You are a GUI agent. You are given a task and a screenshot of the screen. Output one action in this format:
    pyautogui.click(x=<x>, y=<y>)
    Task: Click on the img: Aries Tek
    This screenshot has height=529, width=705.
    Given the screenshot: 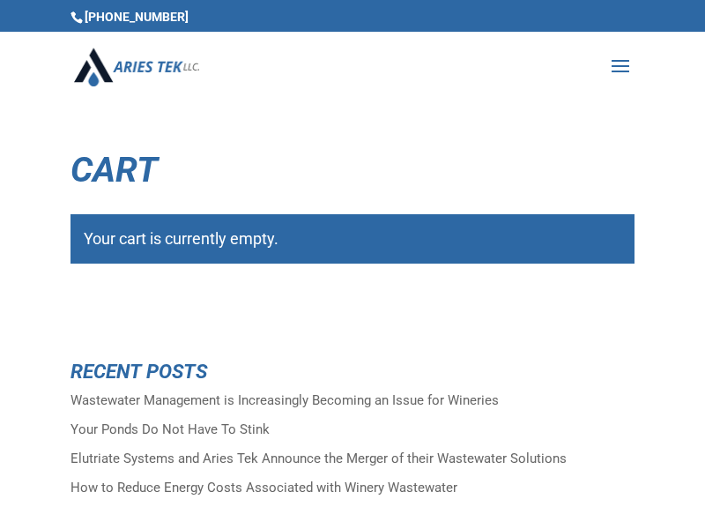 What is the action you would take?
    pyautogui.click(x=137, y=66)
    